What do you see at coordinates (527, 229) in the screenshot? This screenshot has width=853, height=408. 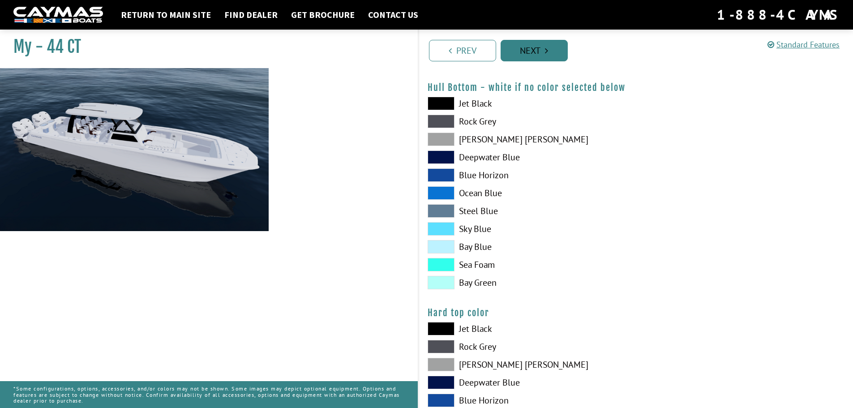 I see `label: Sky Blue` at bounding box center [527, 229].